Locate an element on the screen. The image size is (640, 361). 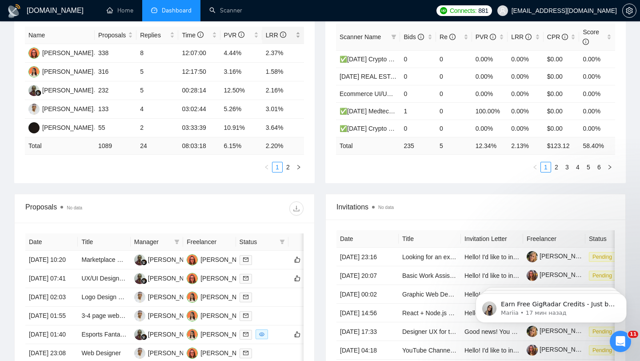
span: PVR is located at coordinates (234, 35).